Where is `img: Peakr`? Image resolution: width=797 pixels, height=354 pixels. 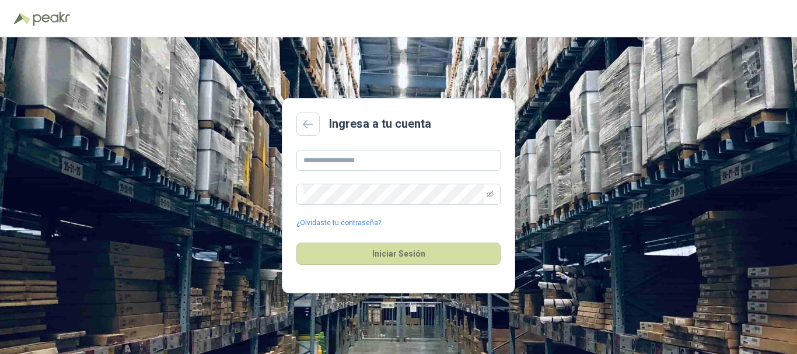
img: Peakr is located at coordinates (51, 19).